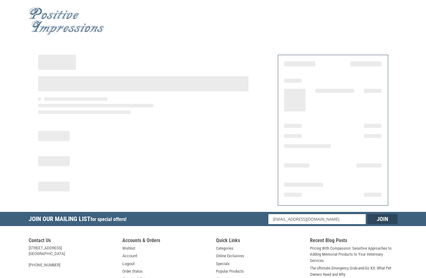  What do you see at coordinates (354, 271) in the screenshot?
I see `a: The Ultimate Emergency Grab-and-Go Kit: What Pet Owners Need and Why` at bounding box center [354, 271].